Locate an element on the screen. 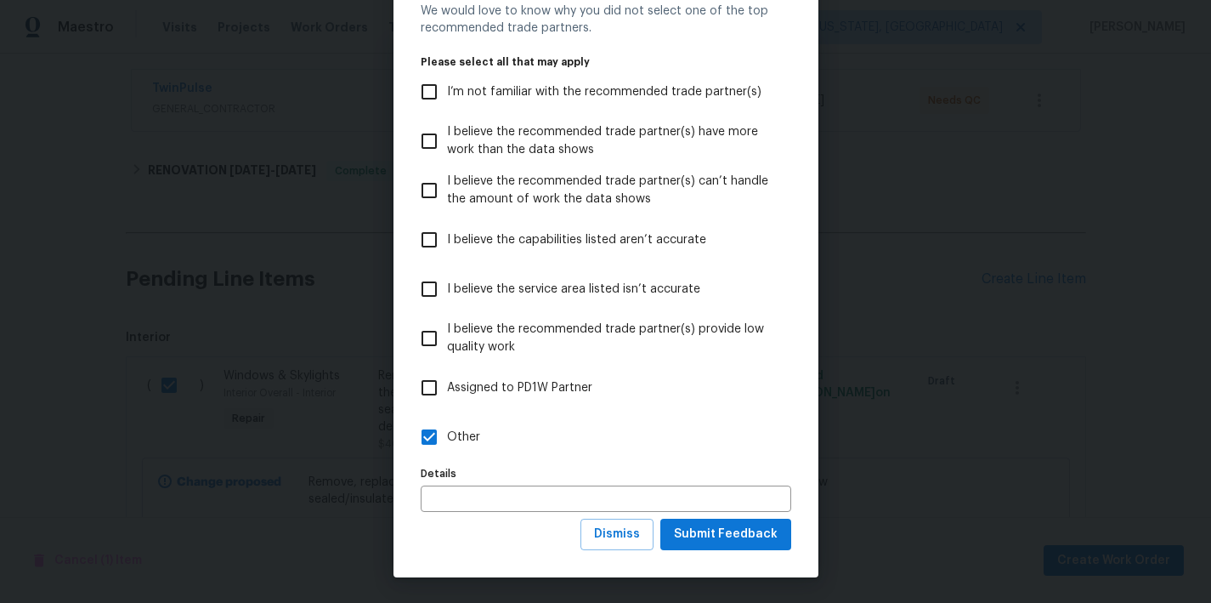 The height and width of the screenshot is (603, 1211). span: I believe the recommended trade partner(s) have more work than the data shows is located at coordinates (612, 141).